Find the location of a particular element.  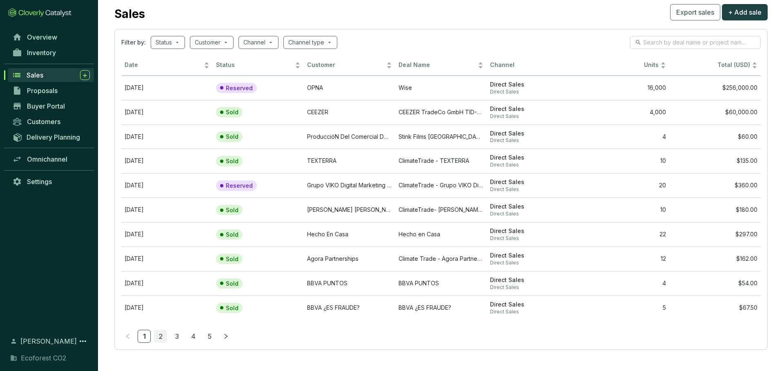

span: Customers is located at coordinates (44, 122).